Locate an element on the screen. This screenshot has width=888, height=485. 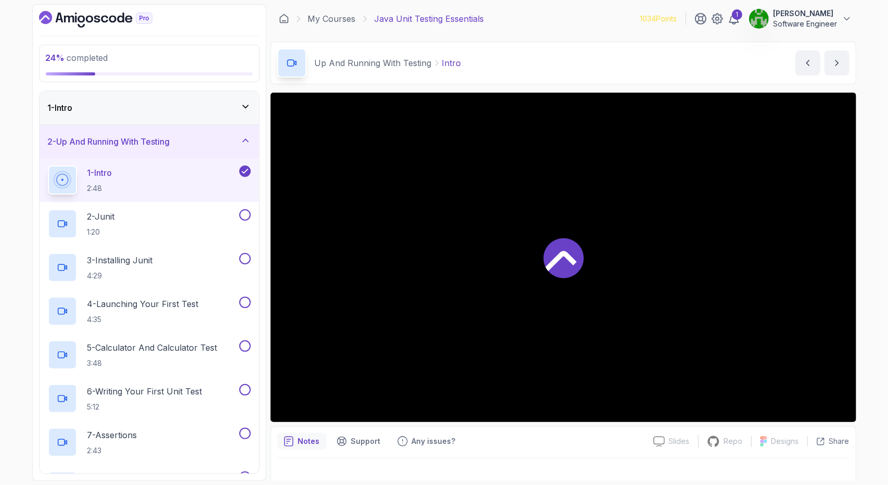
button: notes button is located at coordinates (302, 441).